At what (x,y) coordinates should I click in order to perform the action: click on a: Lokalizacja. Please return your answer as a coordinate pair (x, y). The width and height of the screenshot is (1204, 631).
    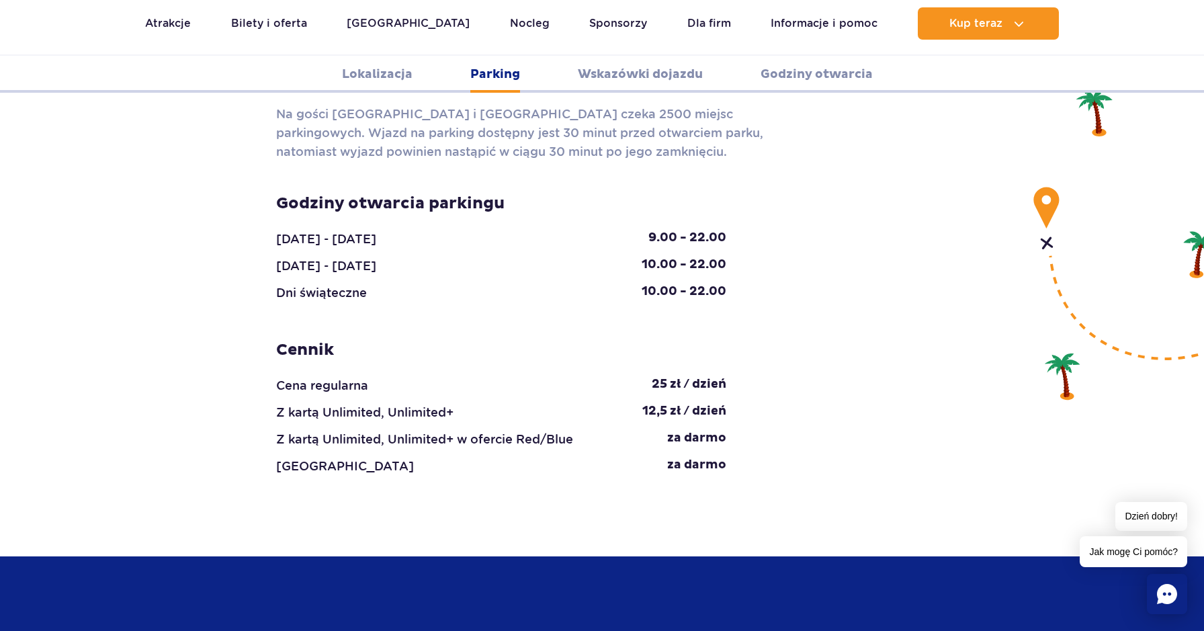
    Looking at the image, I should click on (377, 74).